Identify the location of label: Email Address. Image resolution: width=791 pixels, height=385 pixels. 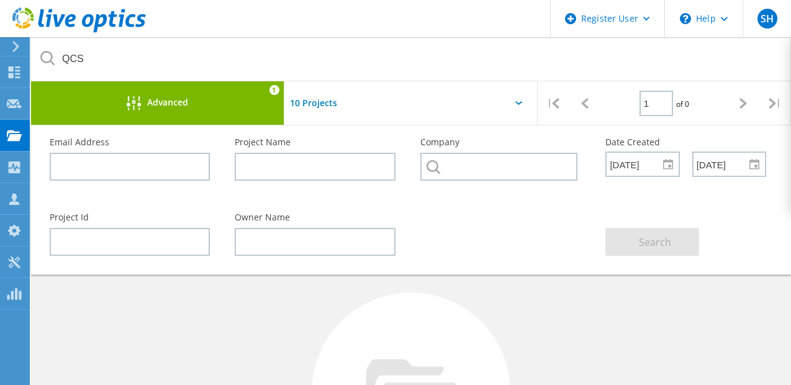
(130, 142).